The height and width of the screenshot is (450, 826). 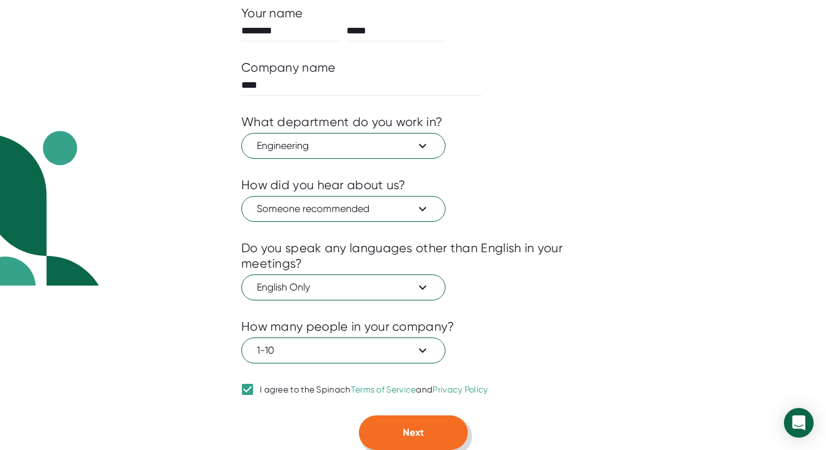 I want to click on span: Next, so click(x=413, y=432).